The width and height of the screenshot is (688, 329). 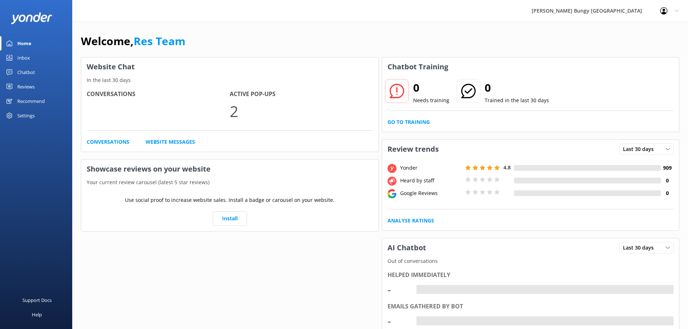 What do you see at coordinates (431, 100) in the screenshot?
I see `p: Needs training` at bounding box center [431, 100].